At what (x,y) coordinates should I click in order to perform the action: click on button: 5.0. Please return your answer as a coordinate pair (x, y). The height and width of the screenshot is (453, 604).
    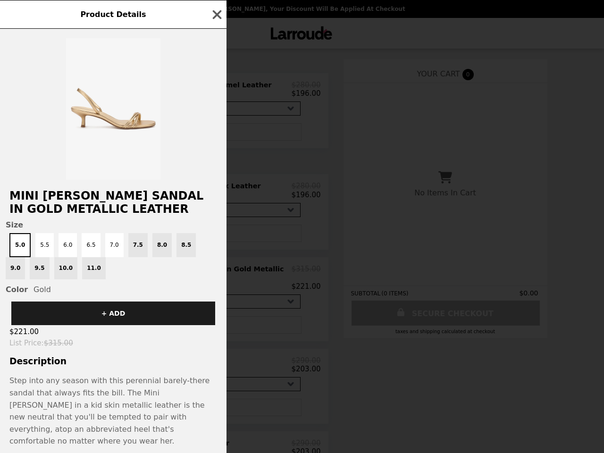
    Looking at the image, I should click on (20, 245).